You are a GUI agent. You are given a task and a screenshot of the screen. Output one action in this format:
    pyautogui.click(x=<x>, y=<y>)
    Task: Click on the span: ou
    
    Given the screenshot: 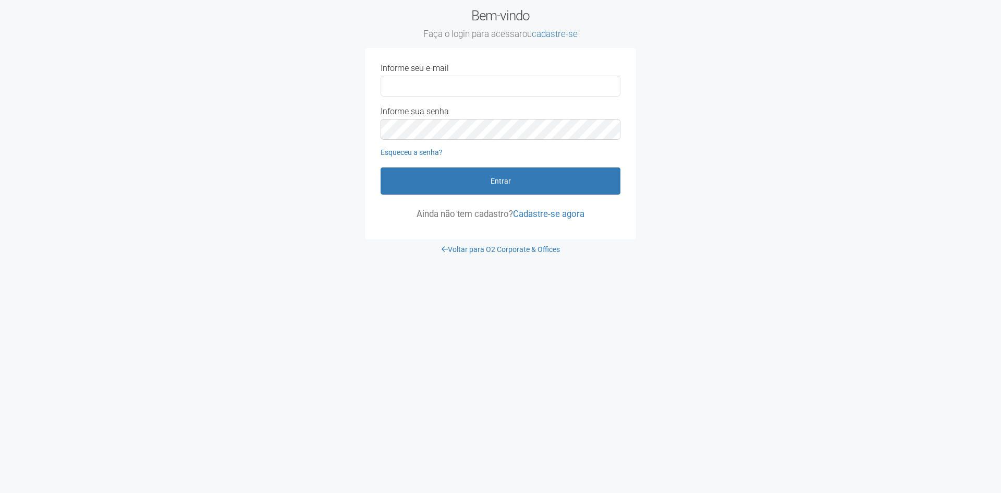 What is the action you would take?
    pyautogui.click(x=550, y=34)
    